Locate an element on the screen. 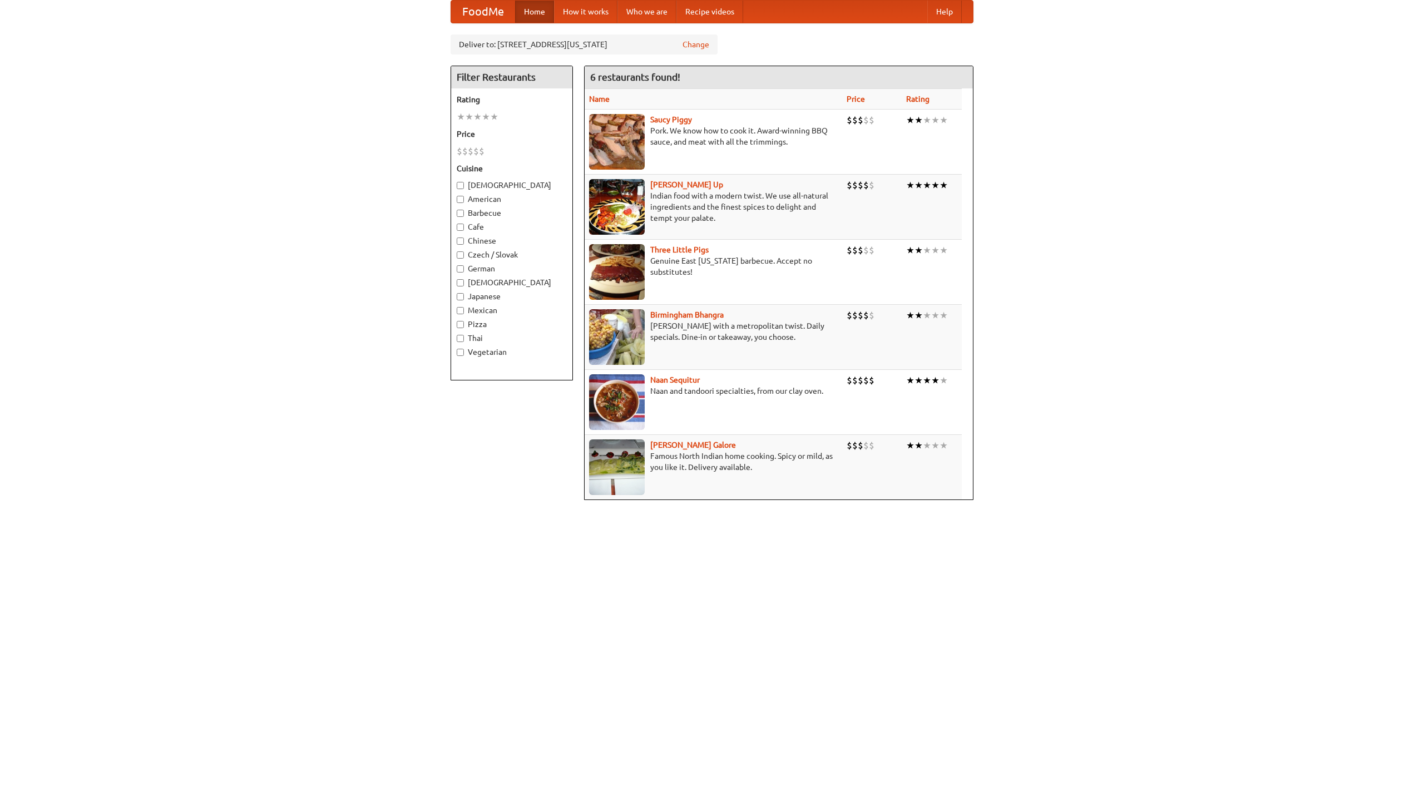 The image size is (1424, 787). img: bhangra.jpg is located at coordinates (617, 337).